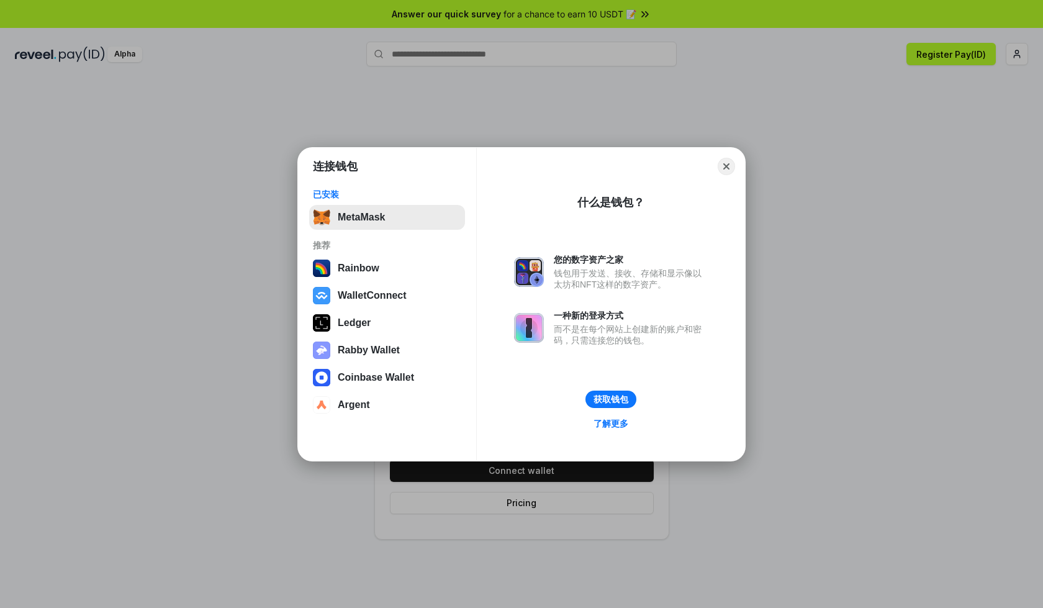 The height and width of the screenshot is (608, 1043). What do you see at coordinates (611, 202) in the screenshot?
I see `div: 什么是钱包？` at bounding box center [611, 202].